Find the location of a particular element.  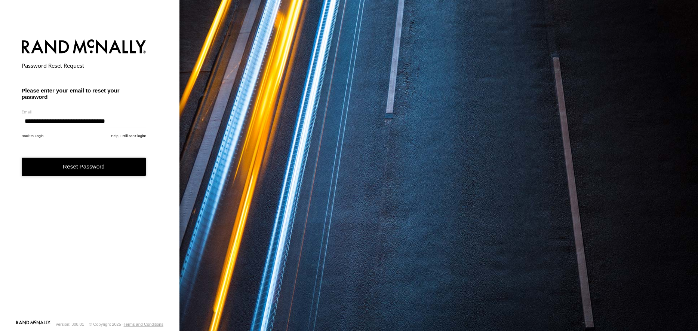

img: Rand McNally is located at coordinates (84, 47).